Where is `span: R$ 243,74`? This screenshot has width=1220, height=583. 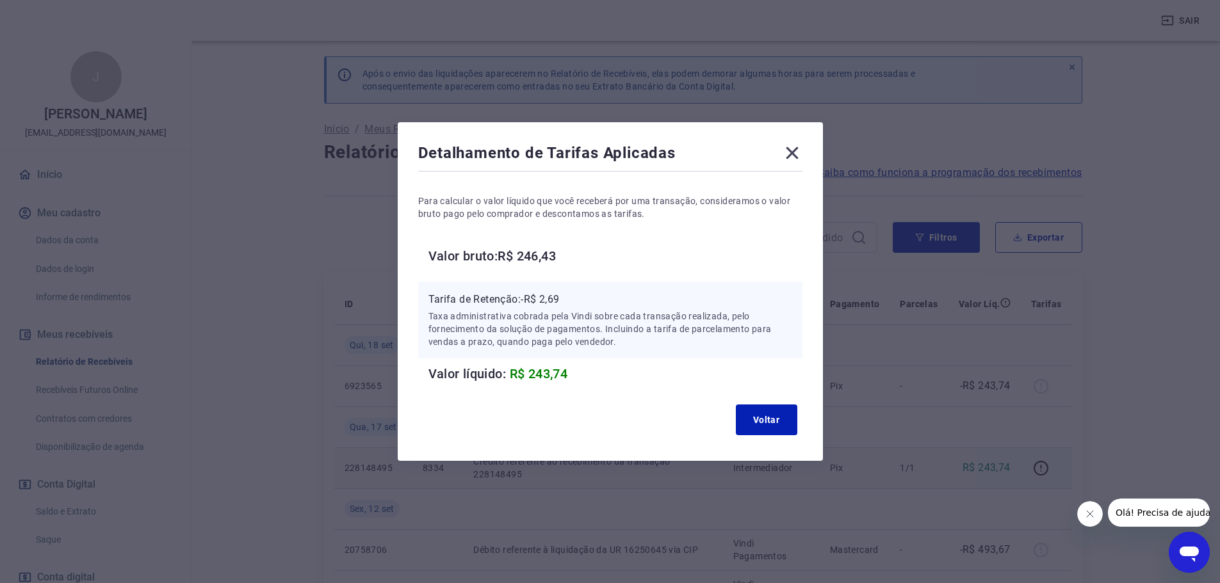 span: R$ 243,74 is located at coordinates (538, 374).